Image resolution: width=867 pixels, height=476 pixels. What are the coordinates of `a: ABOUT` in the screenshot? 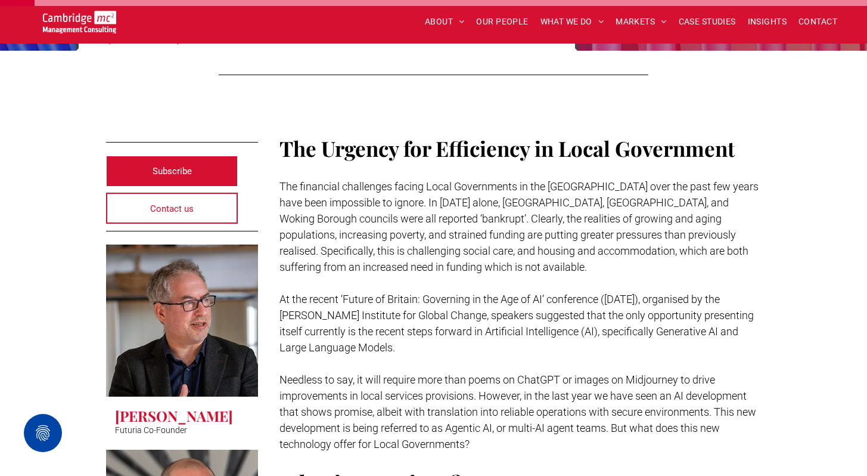 It's located at (445, 21).